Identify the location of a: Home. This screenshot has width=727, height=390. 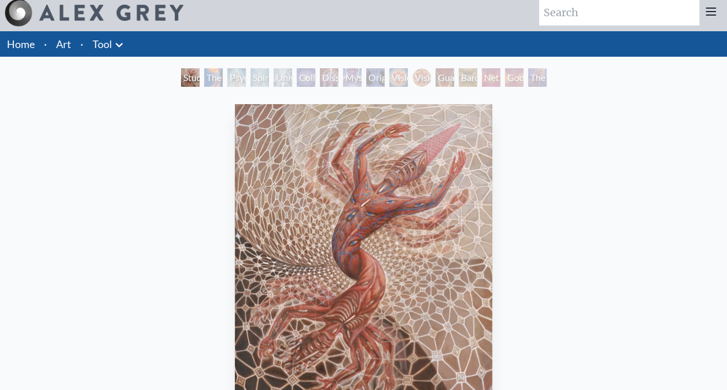
(21, 44).